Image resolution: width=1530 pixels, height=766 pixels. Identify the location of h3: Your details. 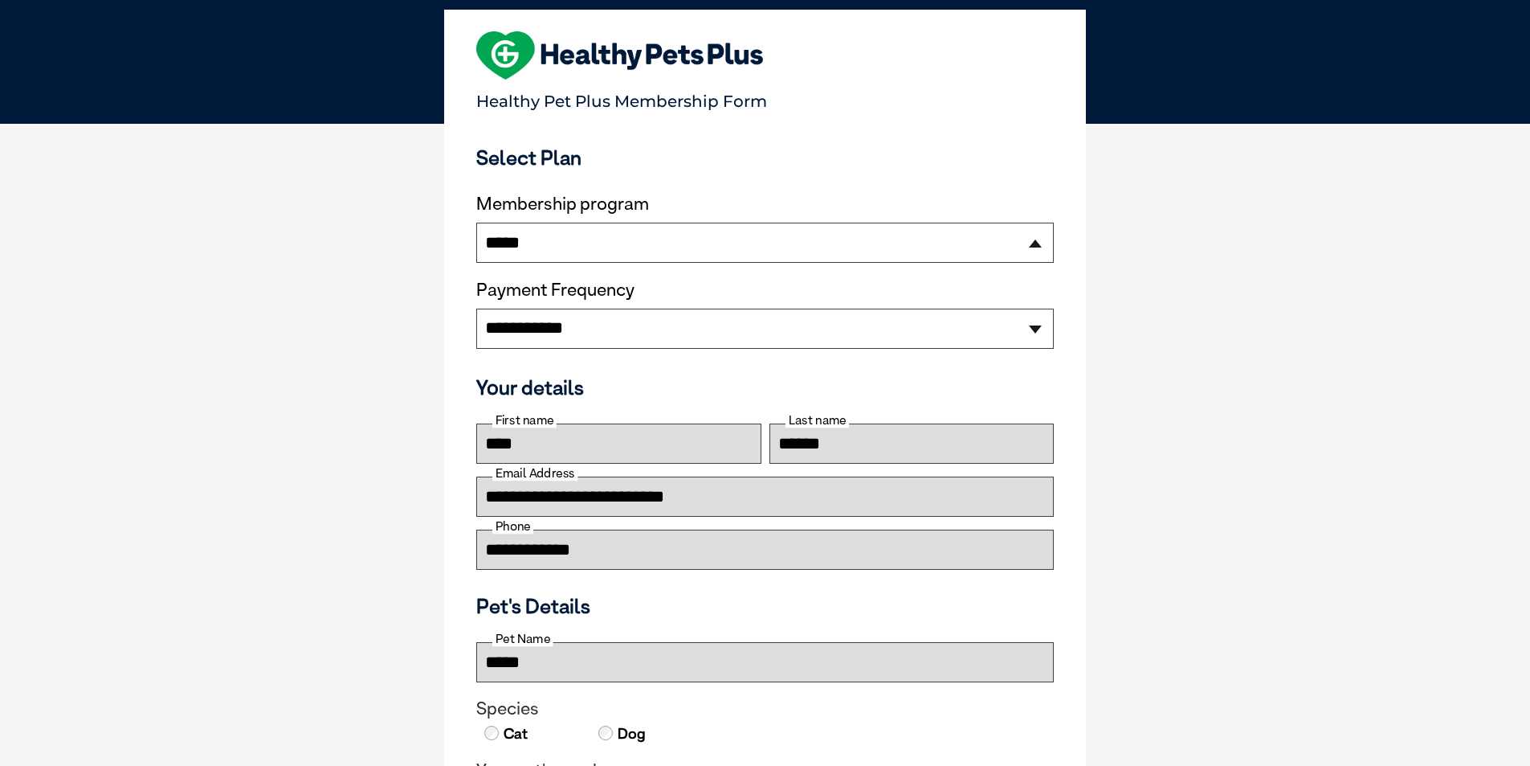
(765, 387).